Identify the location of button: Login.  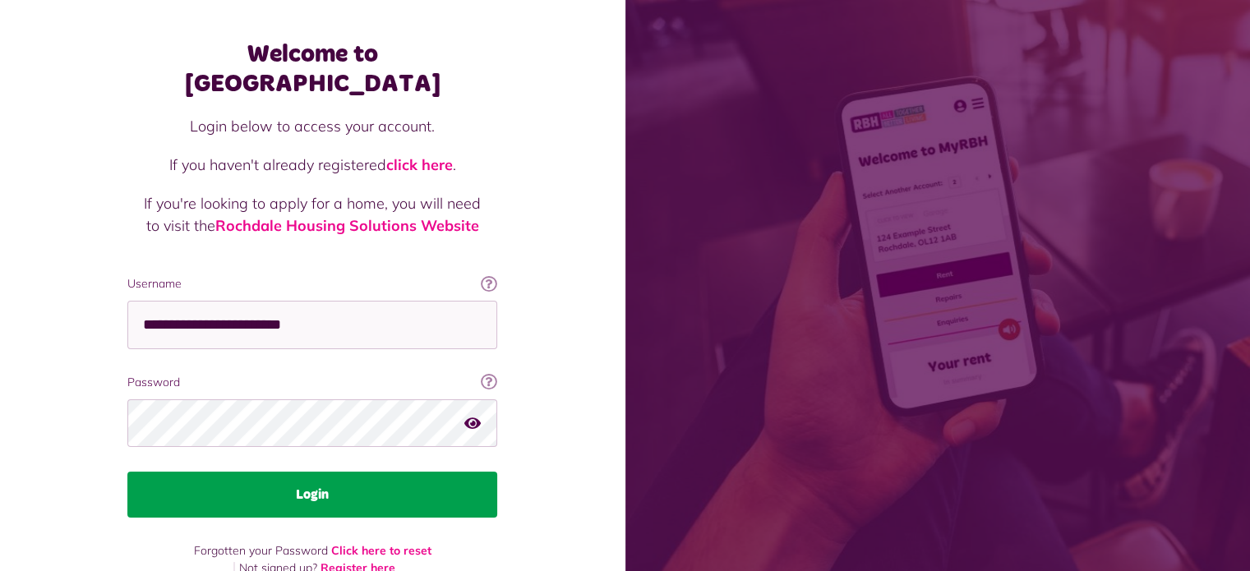
(312, 495).